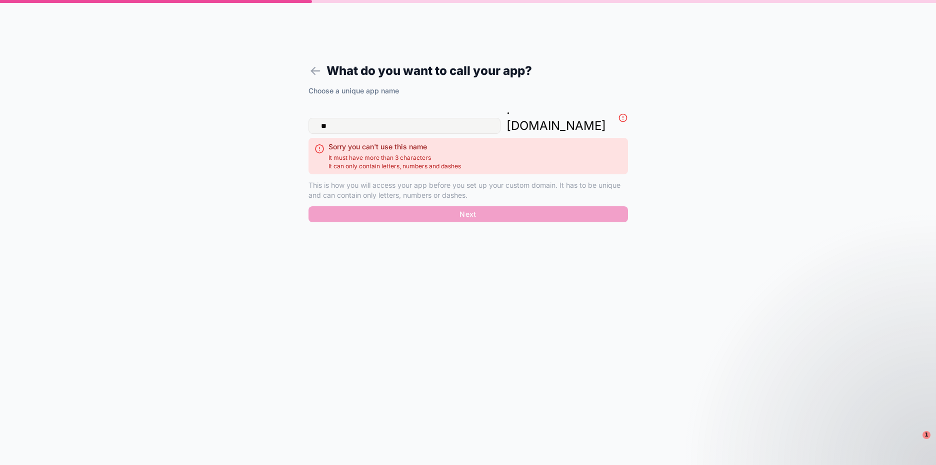  What do you see at coordinates (353, 91) in the screenshot?
I see `label: Choose a unique app name` at bounding box center [353, 91].